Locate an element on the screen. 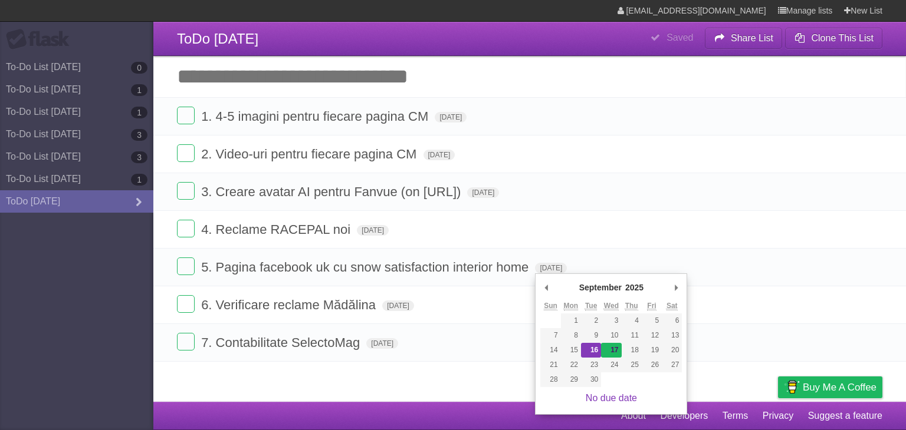 This screenshot has width=906, height=430. button: 3 is located at coordinates (611, 321).